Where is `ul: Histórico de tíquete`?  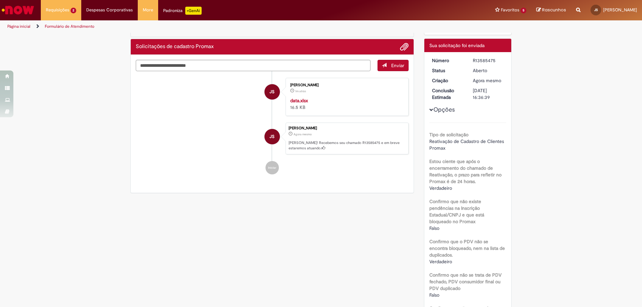
ul: Histórico de tíquete is located at coordinates (272, 126).